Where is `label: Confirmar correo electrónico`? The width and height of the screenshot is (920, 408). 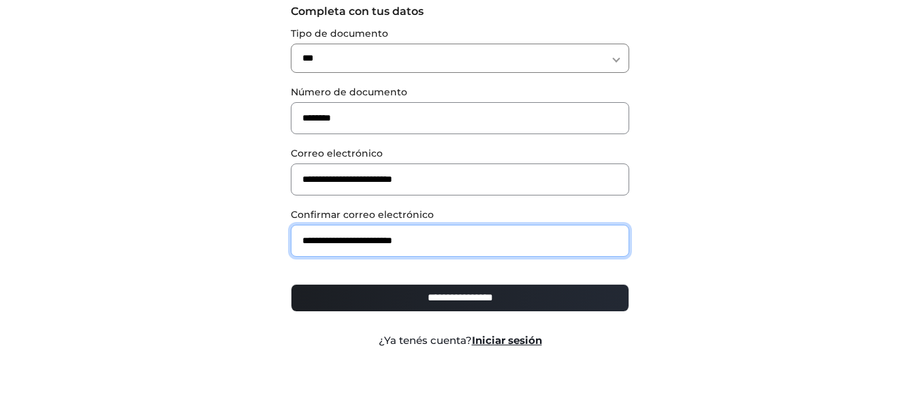 label: Confirmar correo electrónico is located at coordinates (460, 214).